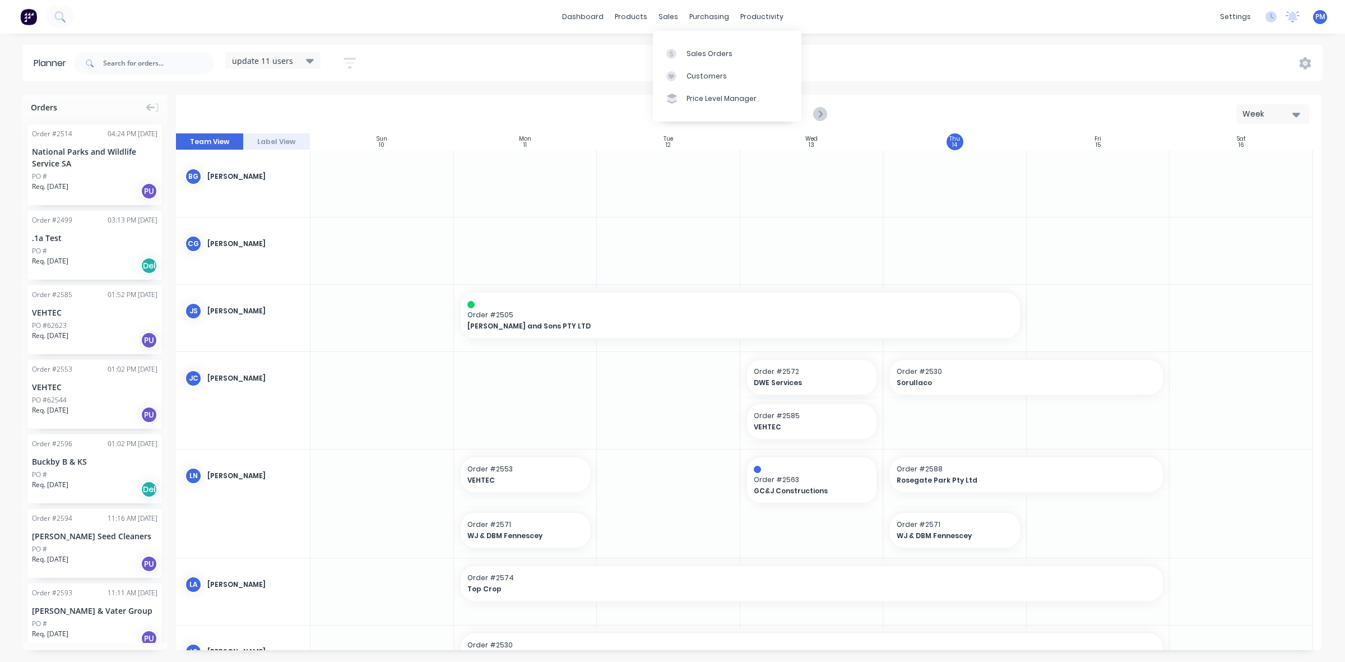 The width and height of the screenshot is (1345, 662). I want to click on a: dashboard, so click(583, 17).